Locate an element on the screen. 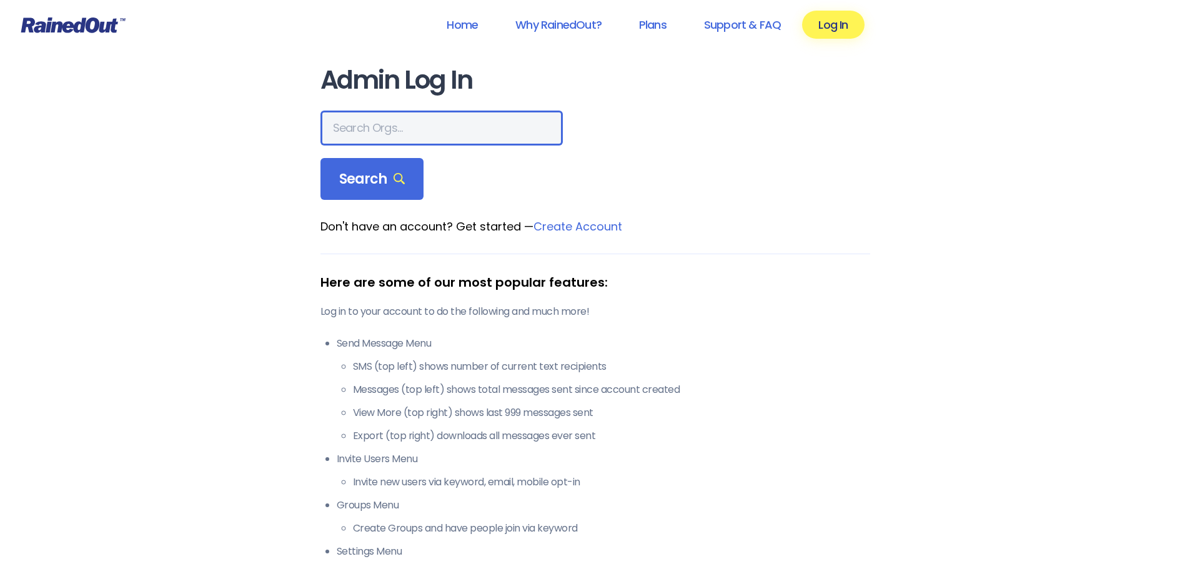 The height and width of the screenshot is (569, 1190). li: Groups Menu is located at coordinates (603, 517).